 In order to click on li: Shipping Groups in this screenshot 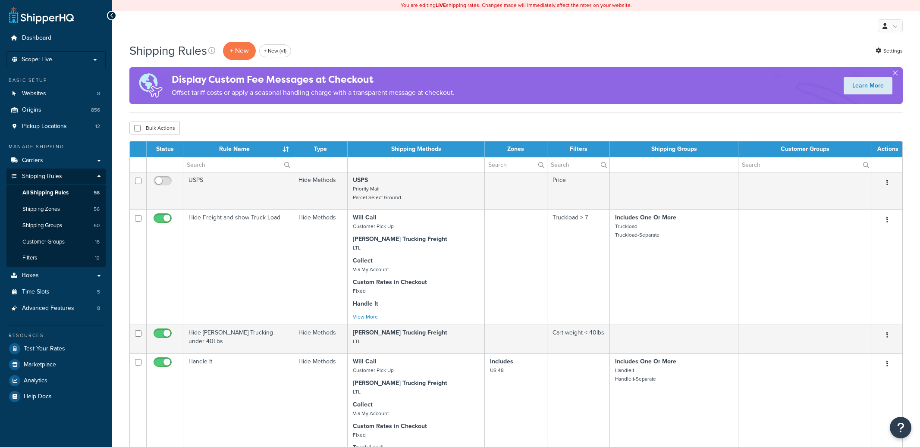, I will do `click(56, 226)`.